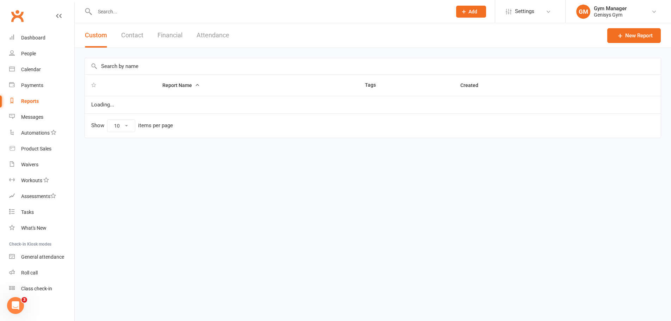 The width and height of the screenshot is (671, 321). What do you see at coordinates (43, 257) in the screenshot?
I see `div: General attendance` at bounding box center [43, 257].